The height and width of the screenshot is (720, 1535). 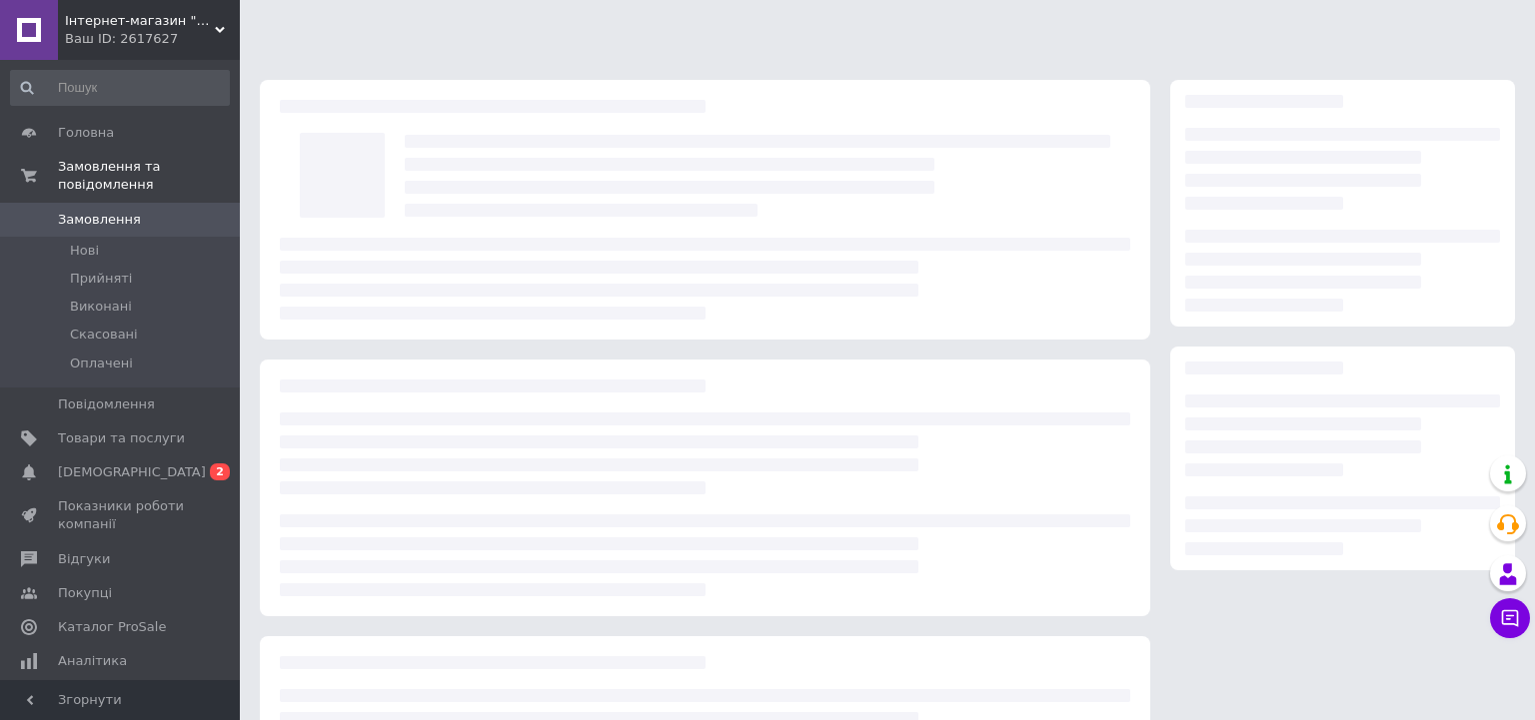 What do you see at coordinates (99, 220) in the screenshot?
I see `span: Замовлення` at bounding box center [99, 220].